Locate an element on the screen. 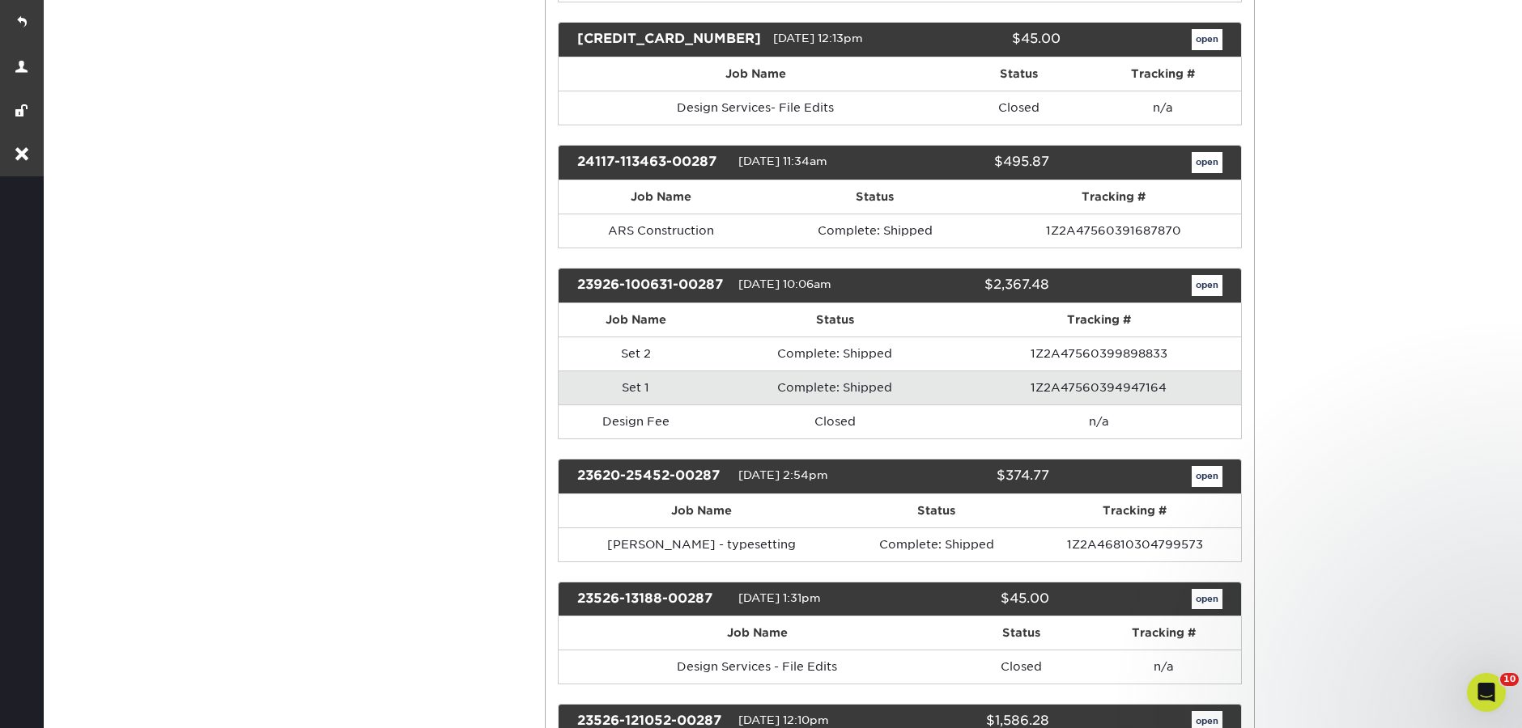  div: 24117-113463-00287 is located at coordinates (652, 163).